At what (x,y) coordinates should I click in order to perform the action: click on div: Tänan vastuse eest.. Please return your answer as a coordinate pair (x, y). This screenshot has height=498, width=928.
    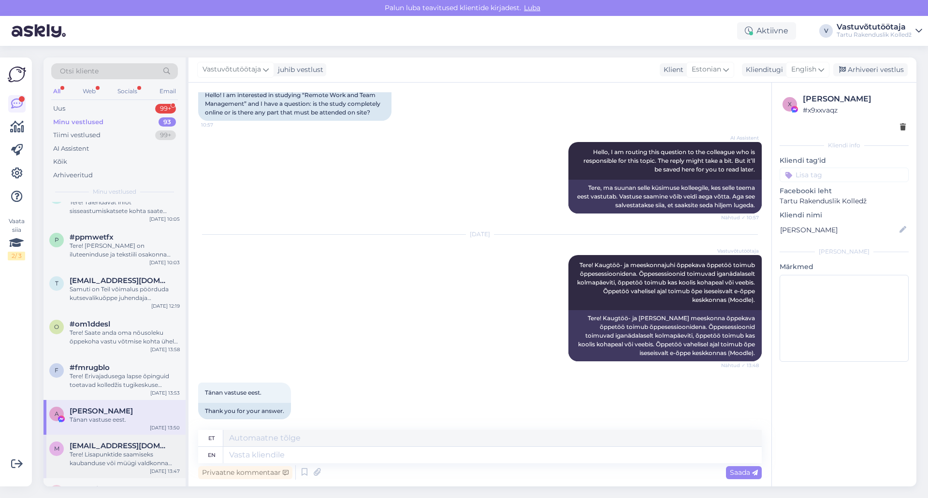
    Looking at the image, I should click on (125, 420).